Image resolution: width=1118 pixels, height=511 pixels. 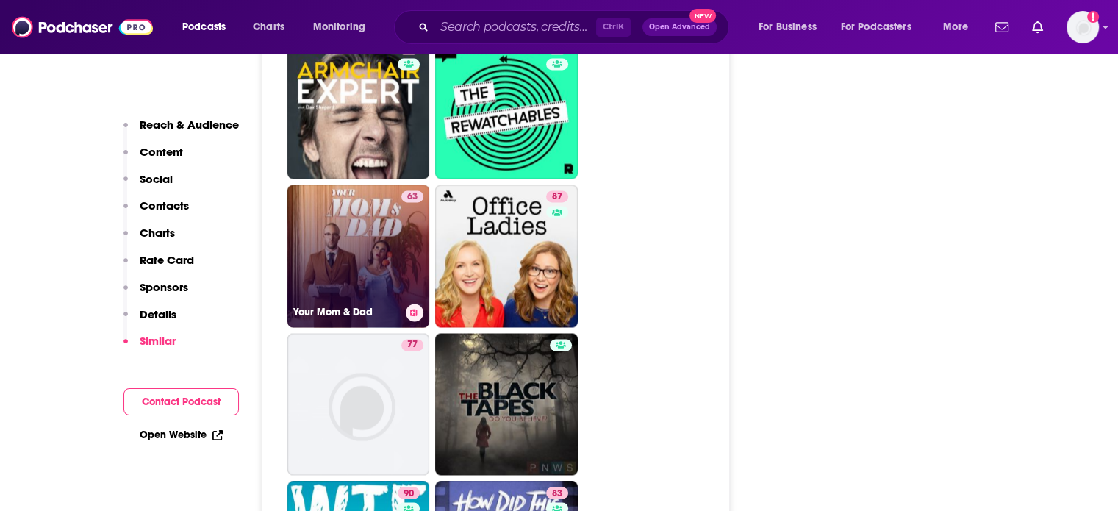 I want to click on a: 90, so click(x=409, y=492).